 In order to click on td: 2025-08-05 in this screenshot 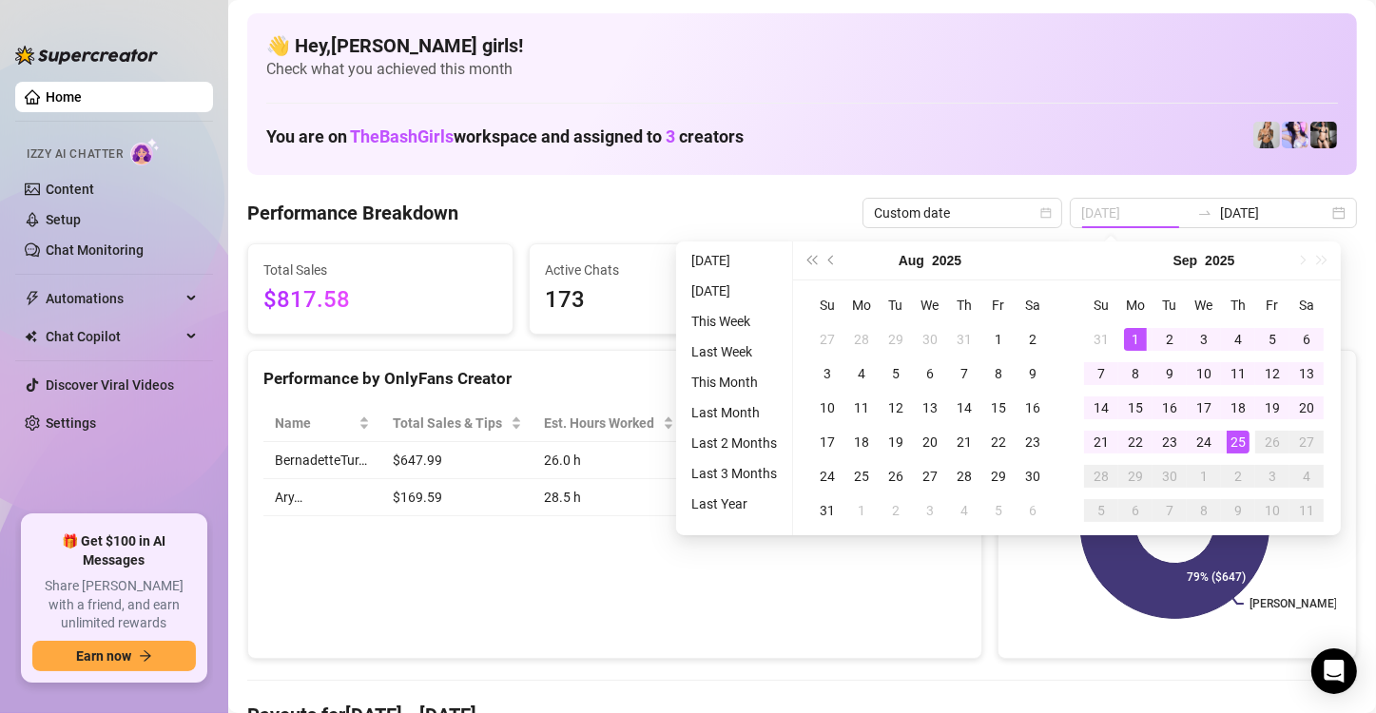, I will do `click(896, 374)`.